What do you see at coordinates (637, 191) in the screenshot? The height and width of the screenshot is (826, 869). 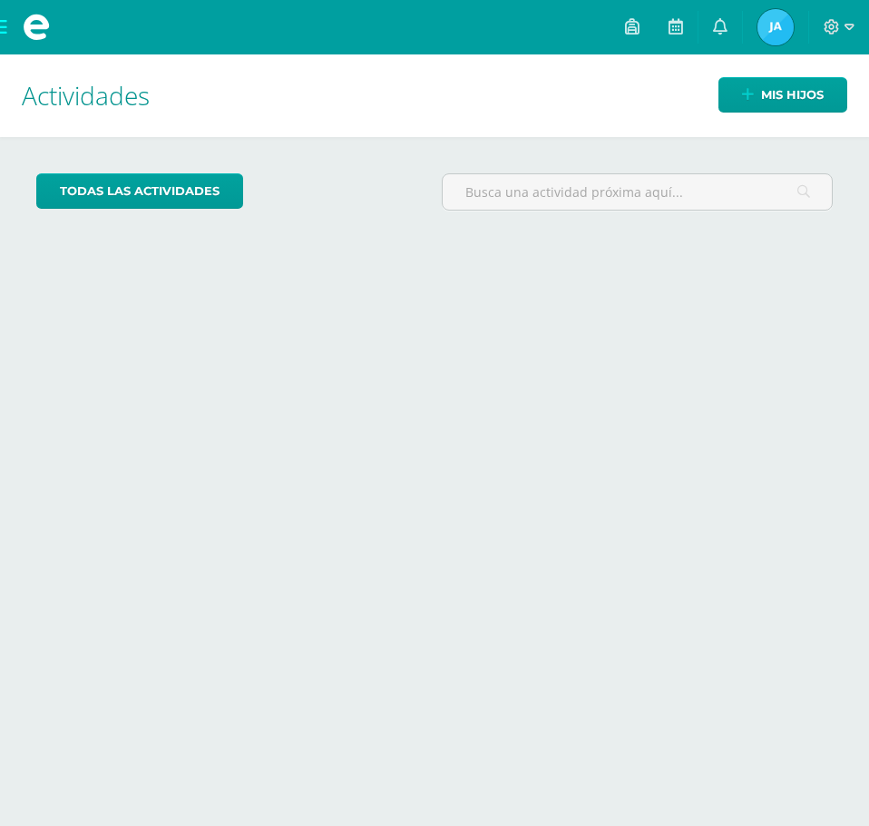 I see `input: Busca una actividad próxima aquí...` at bounding box center [637, 191].